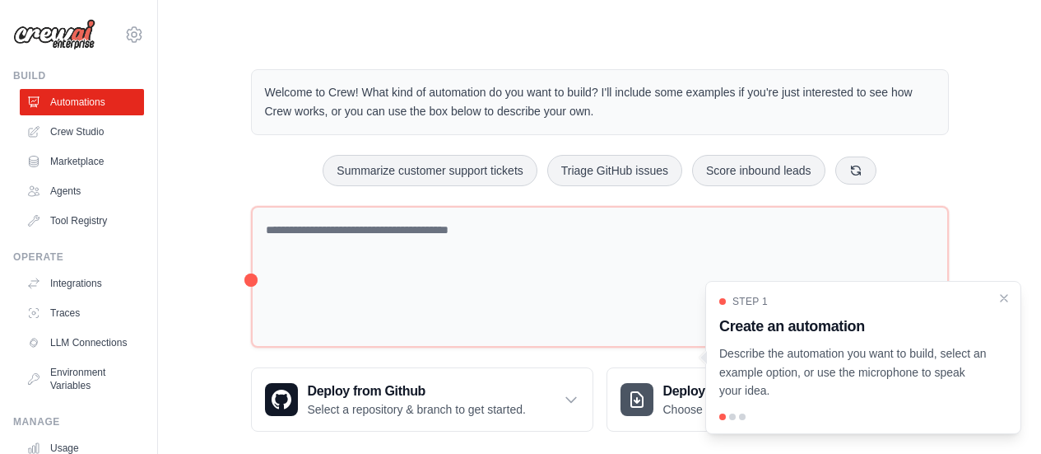  What do you see at coordinates (82, 221) in the screenshot?
I see `a: Tool Registry` at bounding box center [82, 221].